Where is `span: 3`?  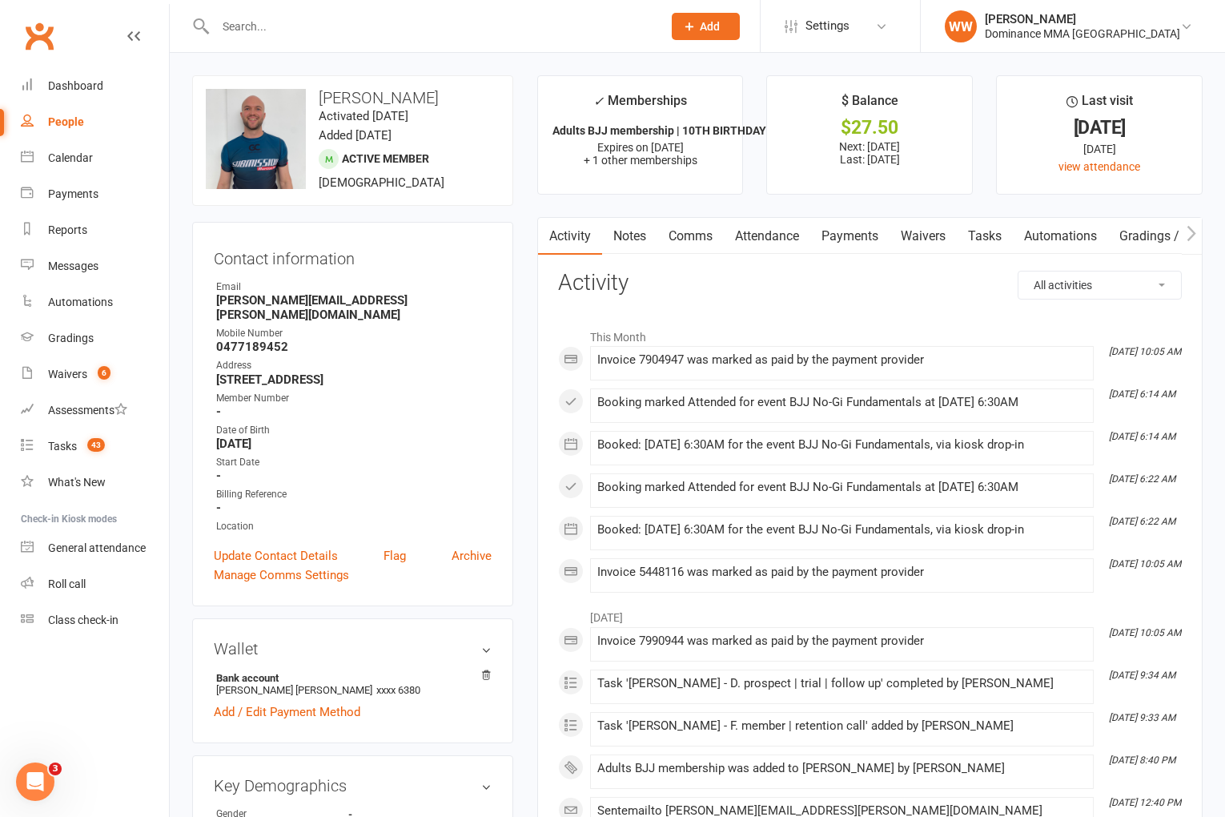 span: 3 is located at coordinates (55, 769).